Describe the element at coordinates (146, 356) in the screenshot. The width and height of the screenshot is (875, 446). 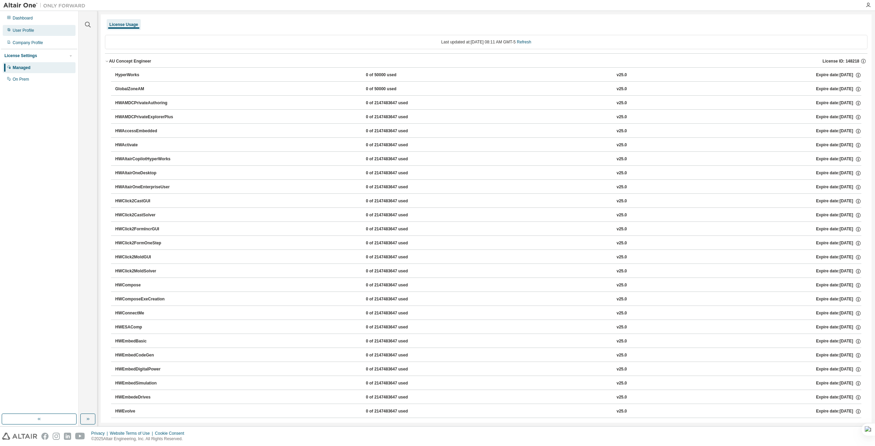
I see `div: HWEmbedCodeGen` at that location.